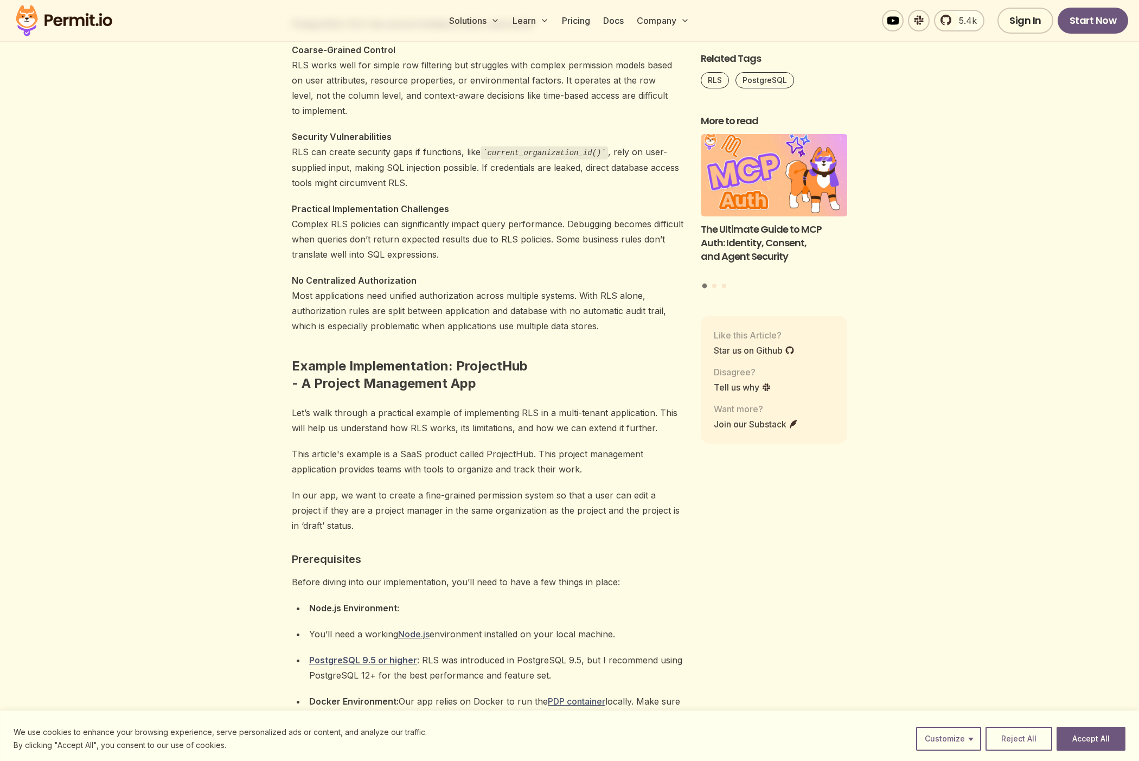 The image size is (1139, 761). Describe the element at coordinates (363, 660) in the screenshot. I see `a: PostgreSQL 9.5 or higher` at that location.